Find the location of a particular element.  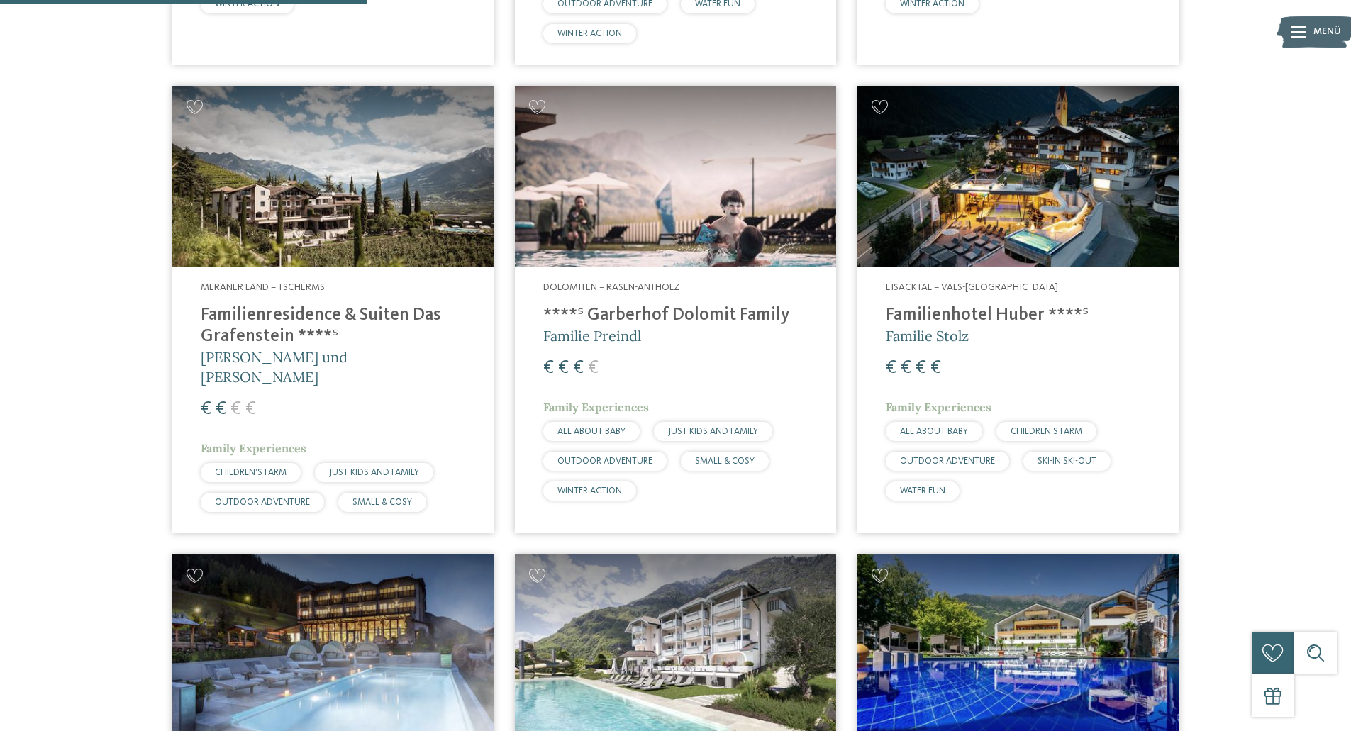

a: Familienhotels gesucht? Hier findet ihr die besten! Meraner Land – Tscherms Familienresidence & S... is located at coordinates (333, 309).